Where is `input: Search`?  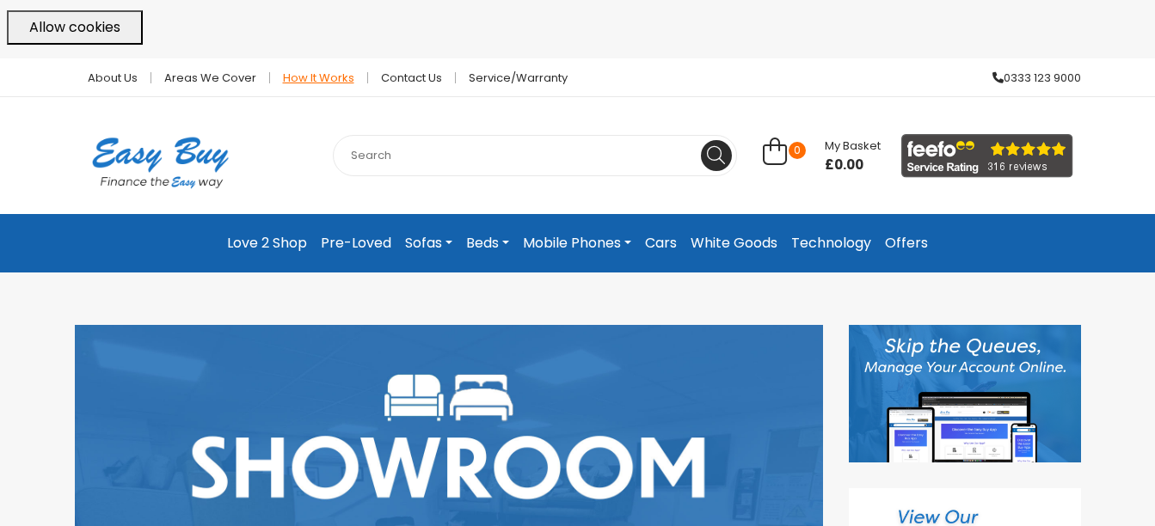 input: Search is located at coordinates (535, 156).